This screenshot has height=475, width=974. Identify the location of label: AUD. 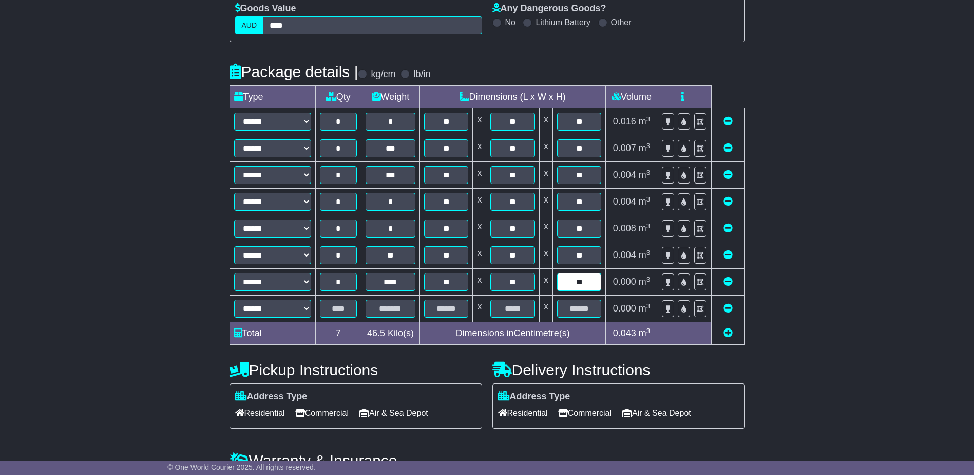
(250, 25).